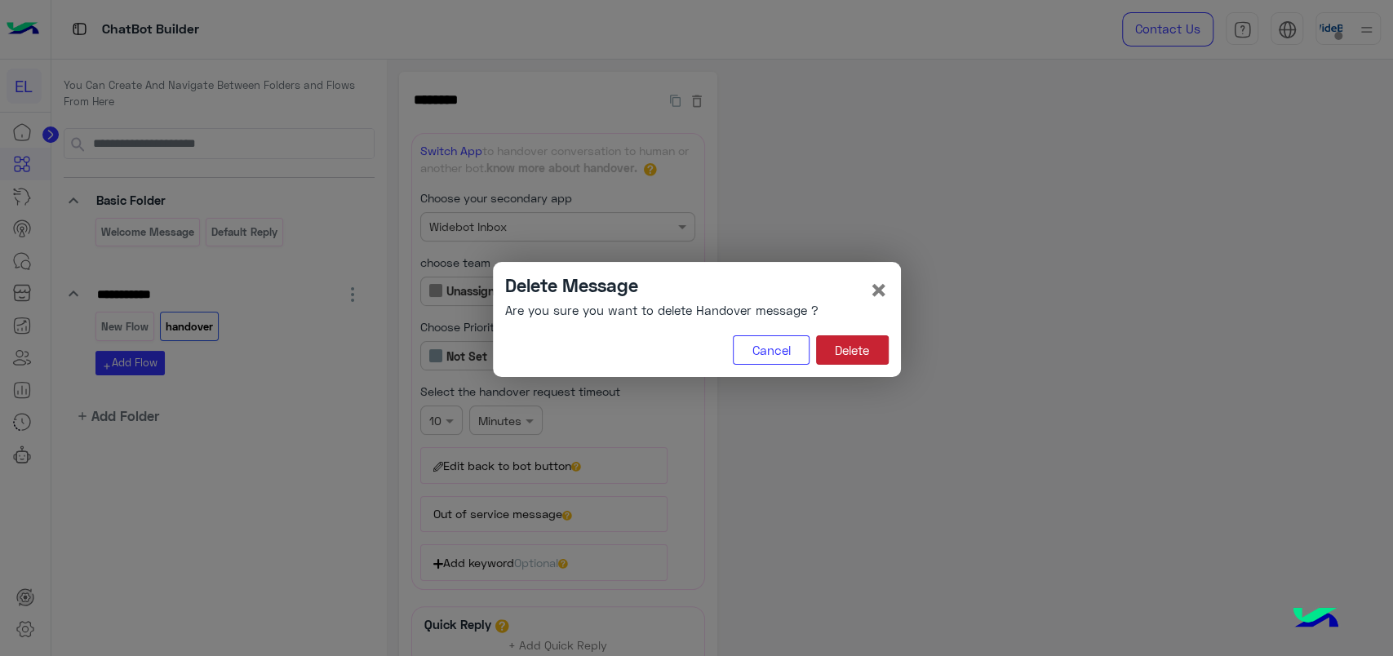 This screenshot has height=656, width=1393. What do you see at coordinates (771, 350) in the screenshot?
I see `button: Cancel` at bounding box center [771, 350].